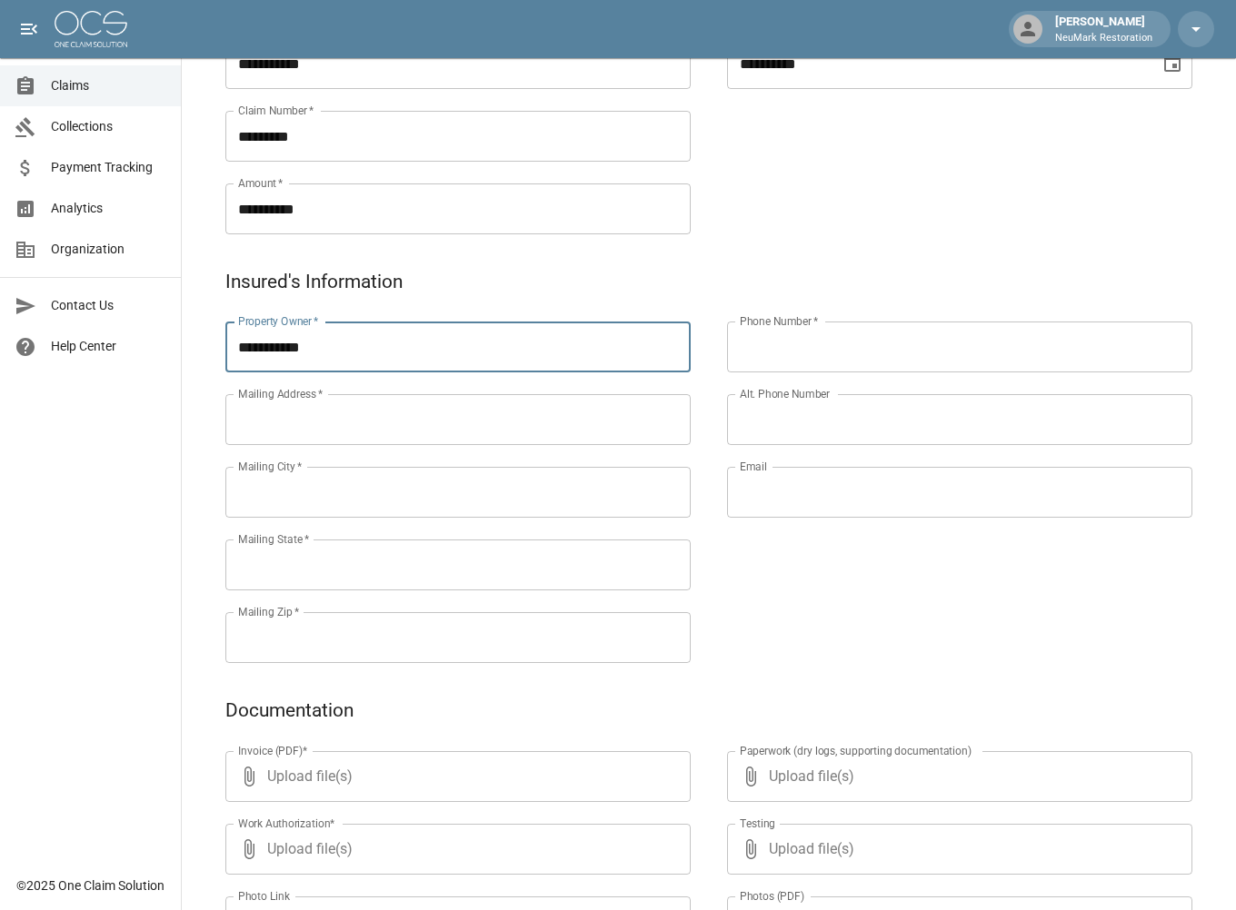 The image size is (1236, 910). I want to click on span: Help Center, so click(108, 346).